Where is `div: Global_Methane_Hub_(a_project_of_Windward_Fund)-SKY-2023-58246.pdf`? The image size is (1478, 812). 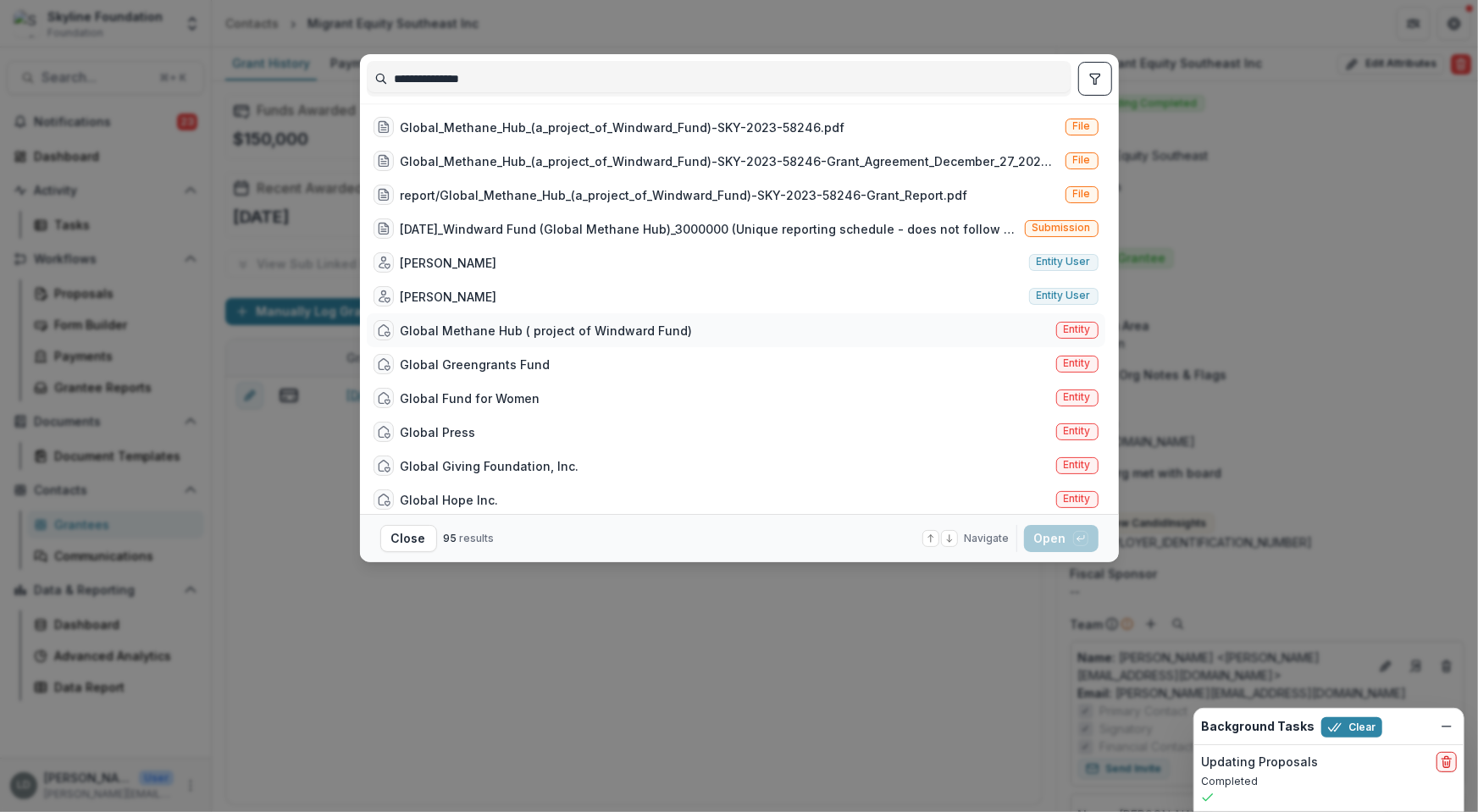 div: Global_Methane_Hub_(a_project_of_Windward_Fund)-SKY-2023-58246.pdf is located at coordinates (622, 127).